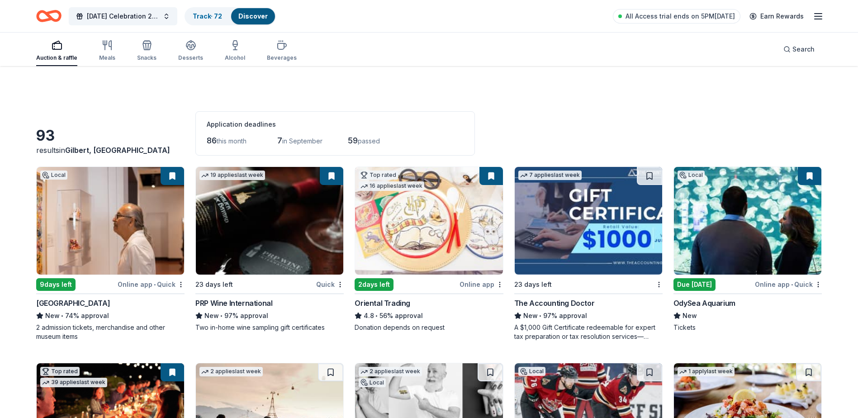  What do you see at coordinates (74, 382) in the screenshot?
I see `div: 39 applies last week` at bounding box center [74, 382].